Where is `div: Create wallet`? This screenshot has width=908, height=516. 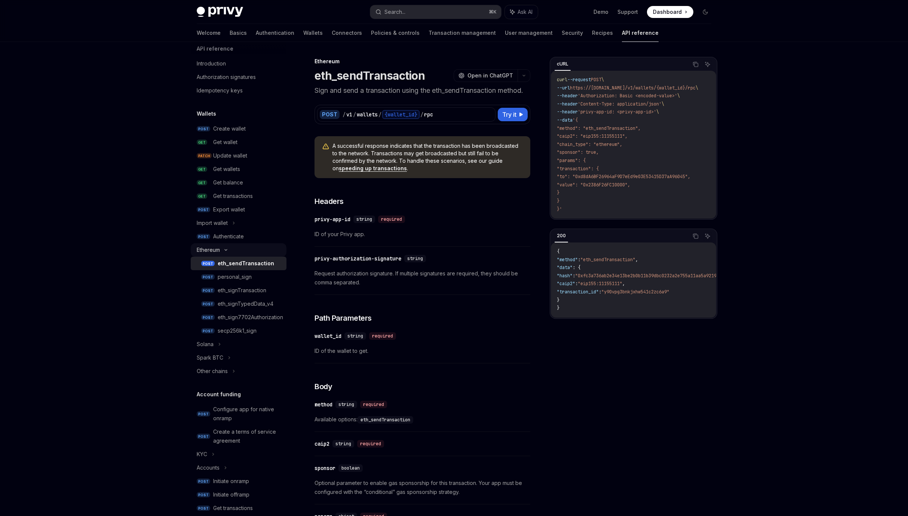 div: Create wallet is located at coordinates (229, 129).